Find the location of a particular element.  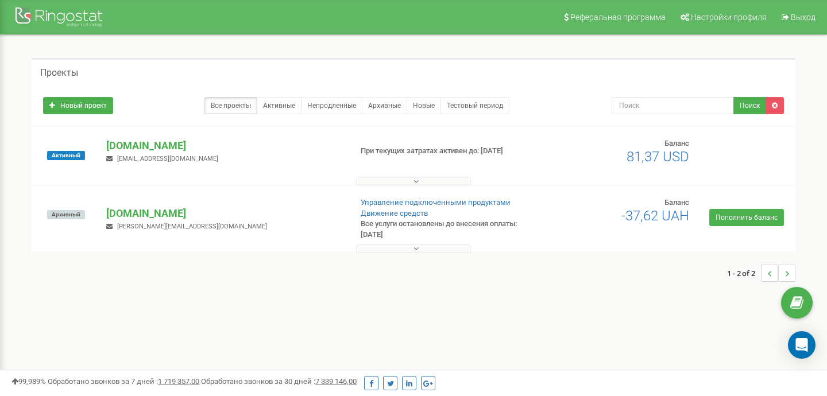

h5: Проекты is located at coordinates (59, 73).